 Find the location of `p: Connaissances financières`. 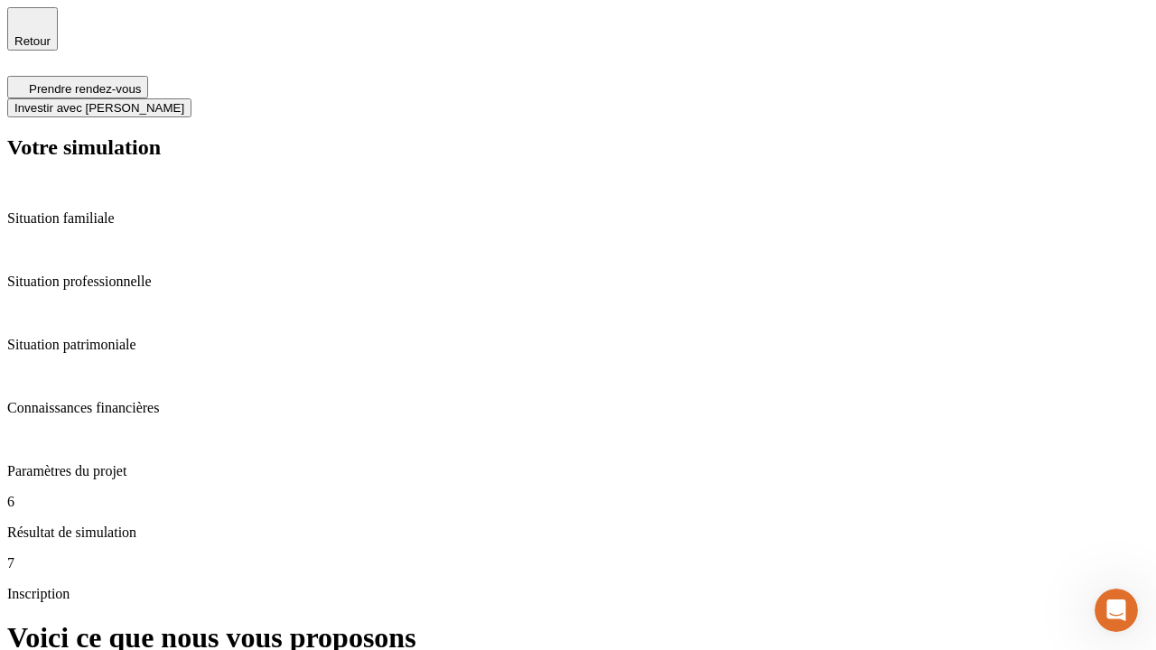

p: Connaissances financières is located at coordinates (578, 408).